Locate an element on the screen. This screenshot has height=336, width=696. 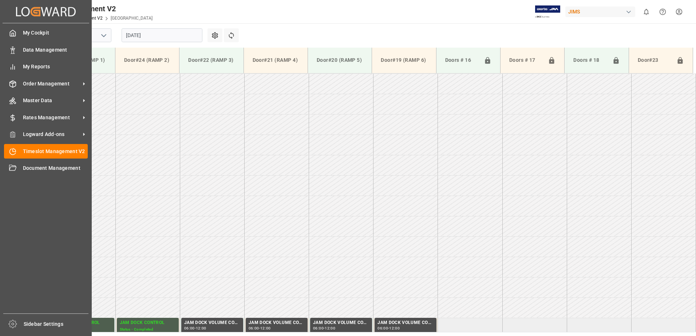
div: Doors # 16 is located at coordinates (461, 60).